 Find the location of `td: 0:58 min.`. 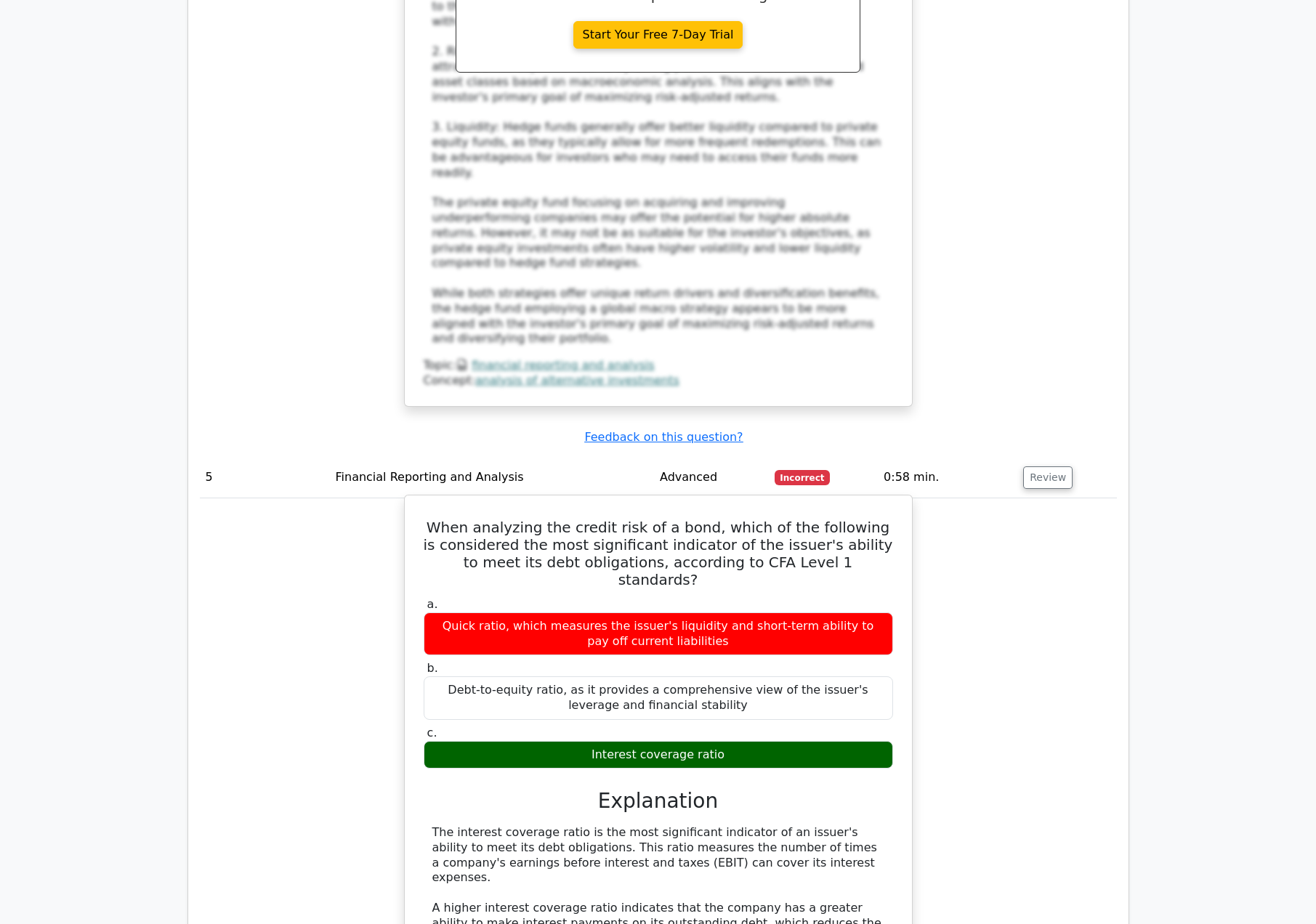

td: 0:58 min. is located at coordinates (948, 478).